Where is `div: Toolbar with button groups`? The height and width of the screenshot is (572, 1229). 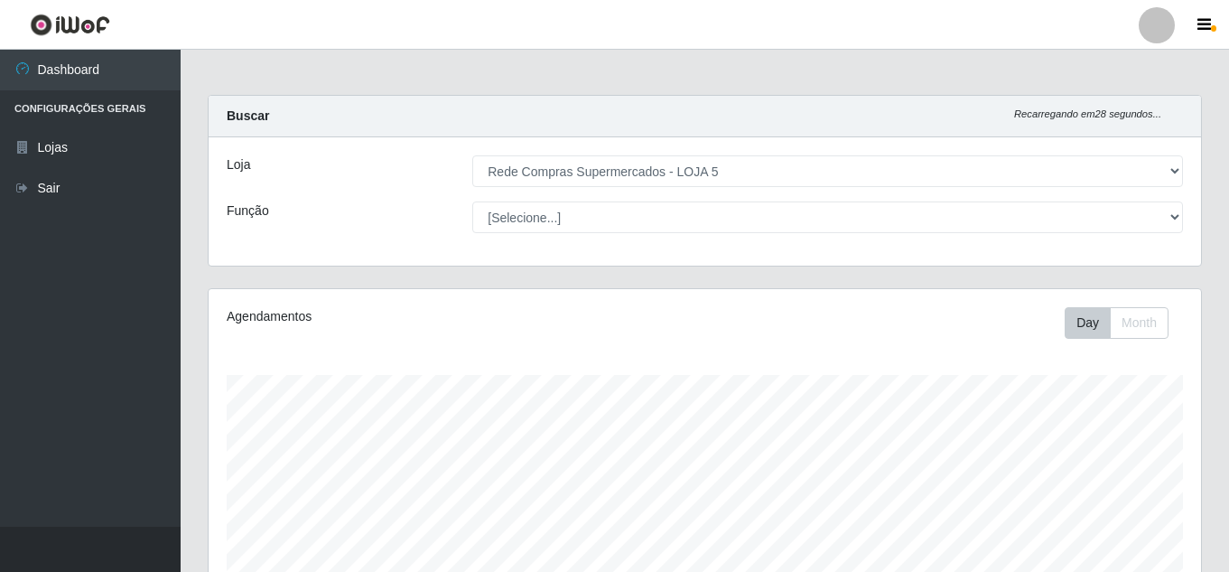
div: Toolbar with button groups is located at coordinates (1124, 322).